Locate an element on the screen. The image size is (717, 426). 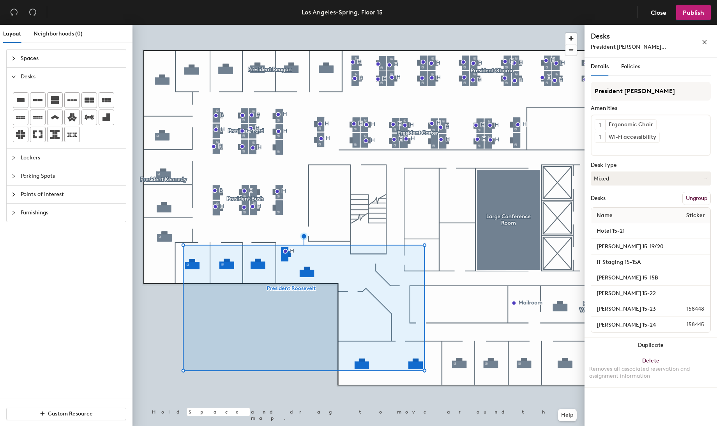
h4: Desks is located at coordinates (634, 36).